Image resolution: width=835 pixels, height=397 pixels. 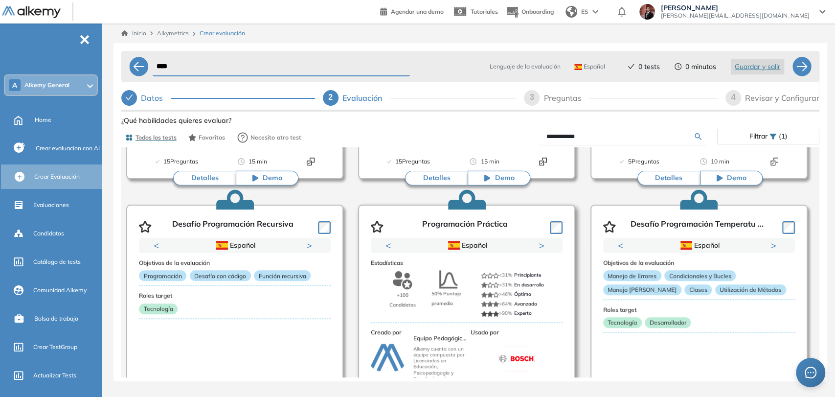 I want to click on span: Avanzado, so click(x=526, y=303).